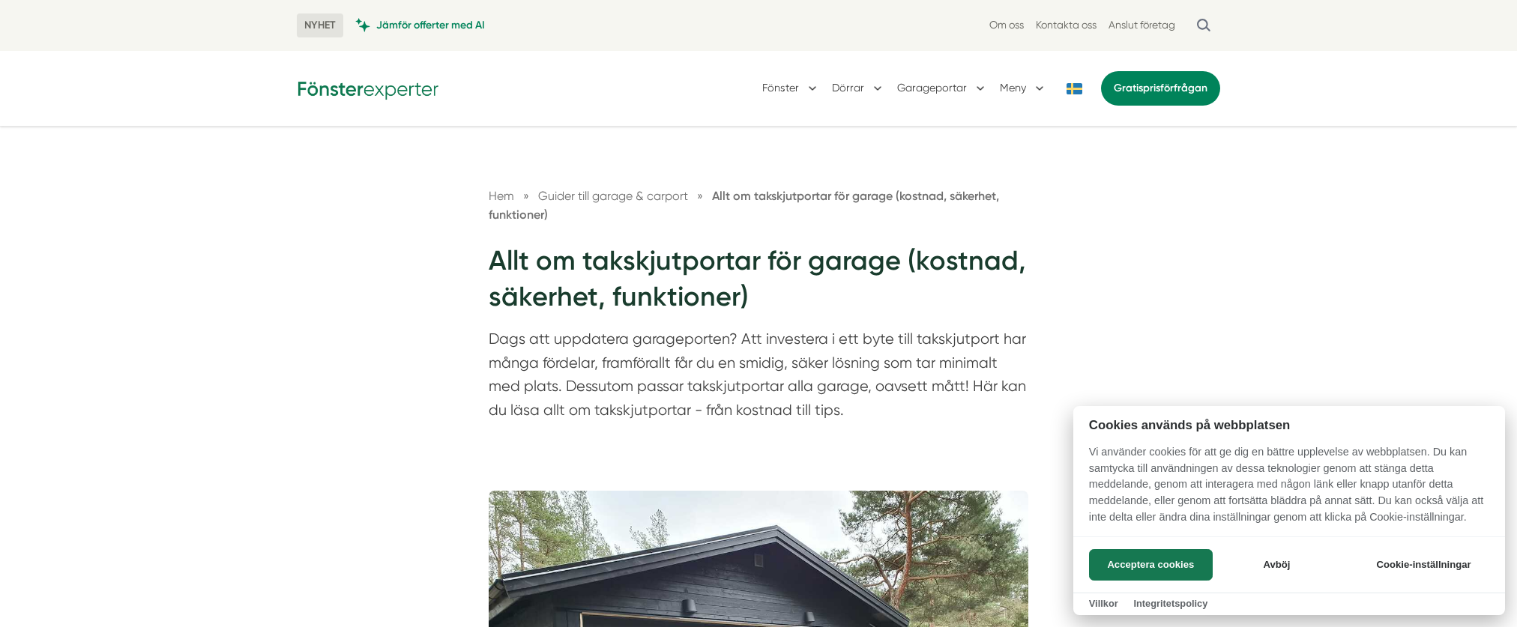  I want to click on button: Cookie-inställningar, so click(1423, 565).